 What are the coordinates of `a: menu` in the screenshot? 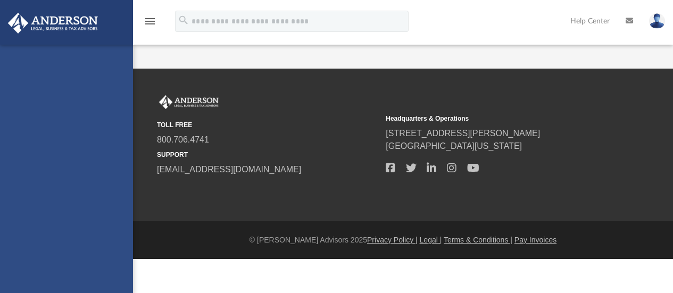 It's located at (150, 24).